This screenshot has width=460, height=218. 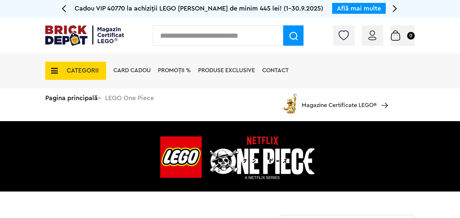 What do you see at coordinates (227, 70) in the screenshot?
I see `a: Produse exclusive` at bounding box center [227, 70].